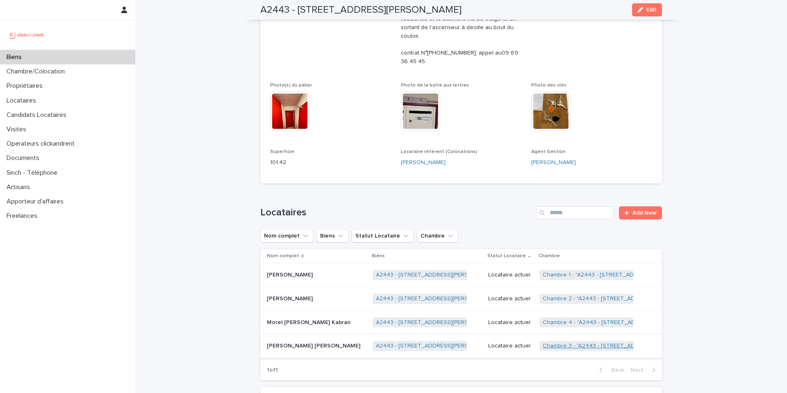 This screenshot has height=393, width=787. Describe the element at coordinates (610, 370) in the screenshot. I see `button: Back` at that location.